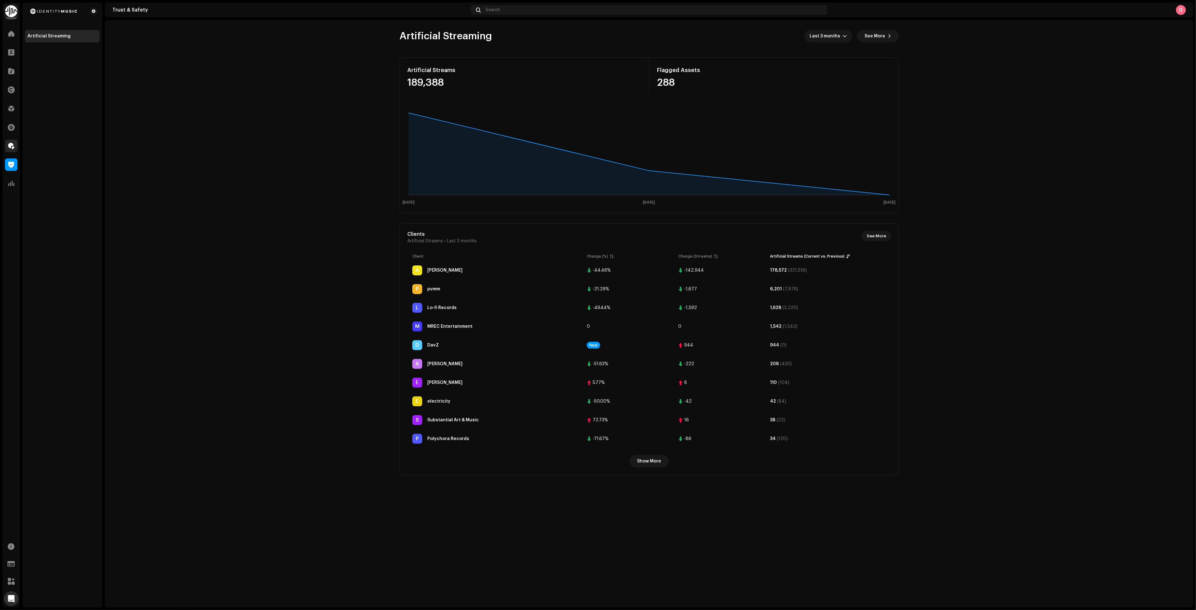 Image resolution: width=1196 pixels, height=610 pixels. What do you see at coordinates (773, 439) in the screenshot?
I see `div: 34` at bounding box center [773, 439].